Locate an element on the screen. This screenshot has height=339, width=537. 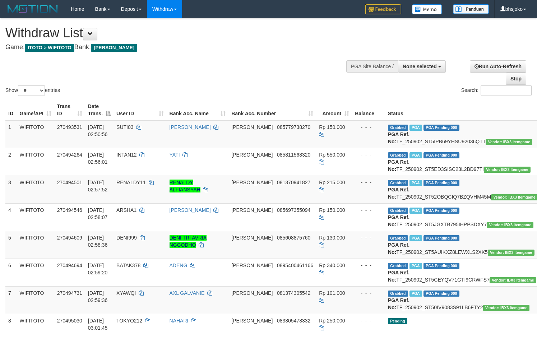
th: Balance is located at coordinates (368, 110).